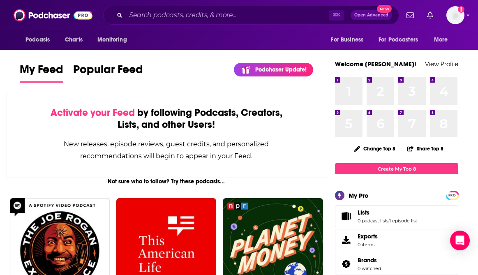 The height and width of the screenshot is (275, 478). I want to click on div: by following Podcasts, Creators, Lists, and other Users!, so click(166, 119).